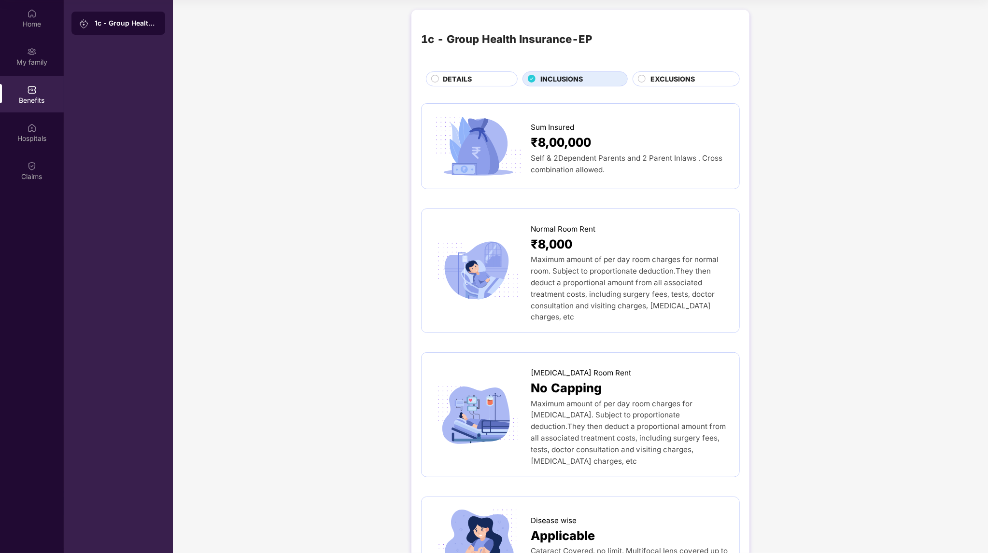  What do you see at coordinates (32, 14) in the screenshot?
I see `img: svg+xml;base64,PHN2ZyBpZD0iSG9tZSIgeG1sbnM9Imh0dHA6Ly93d3cudzMub3JnLzIwMDAvc3ZnIiB3aWR0aD0iMjAiIG...` at bounding box center [32, 14].